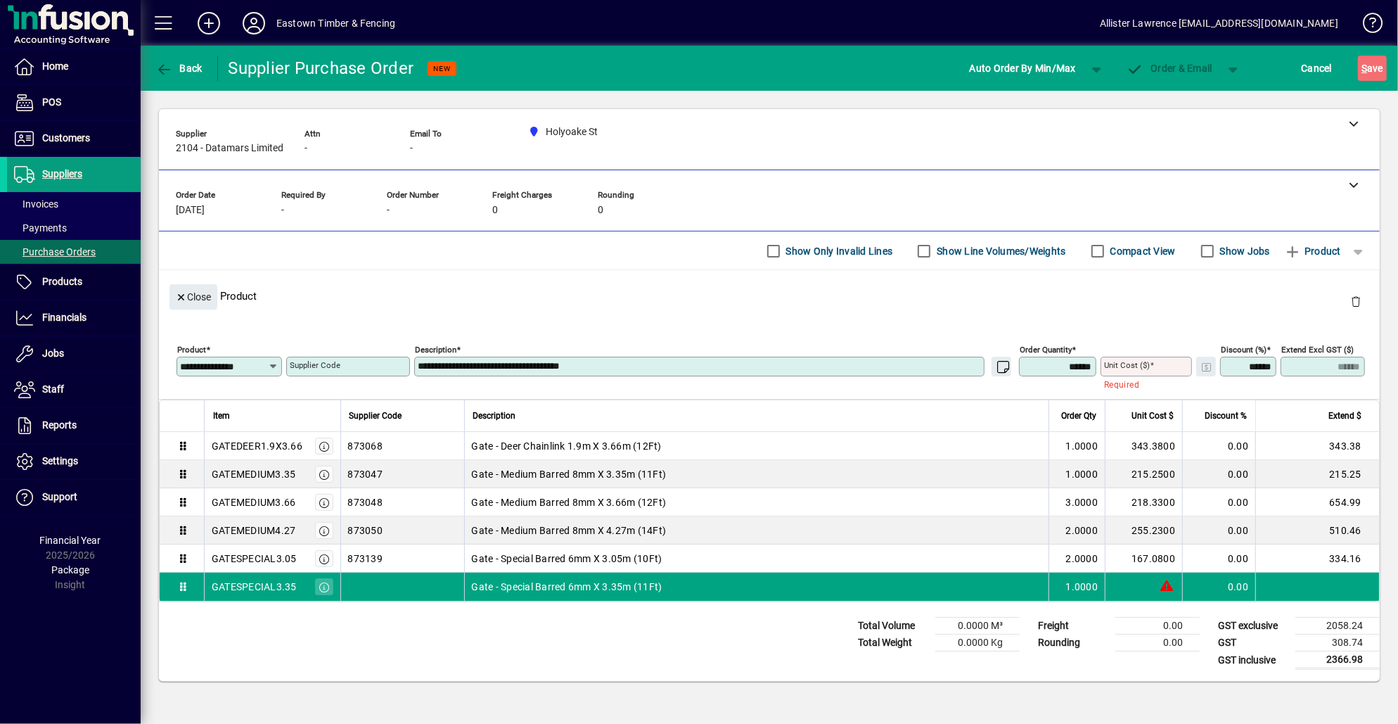 This screenshot has height=724, width=1398. I want to click on td: 510.46, so click(1317, 530).